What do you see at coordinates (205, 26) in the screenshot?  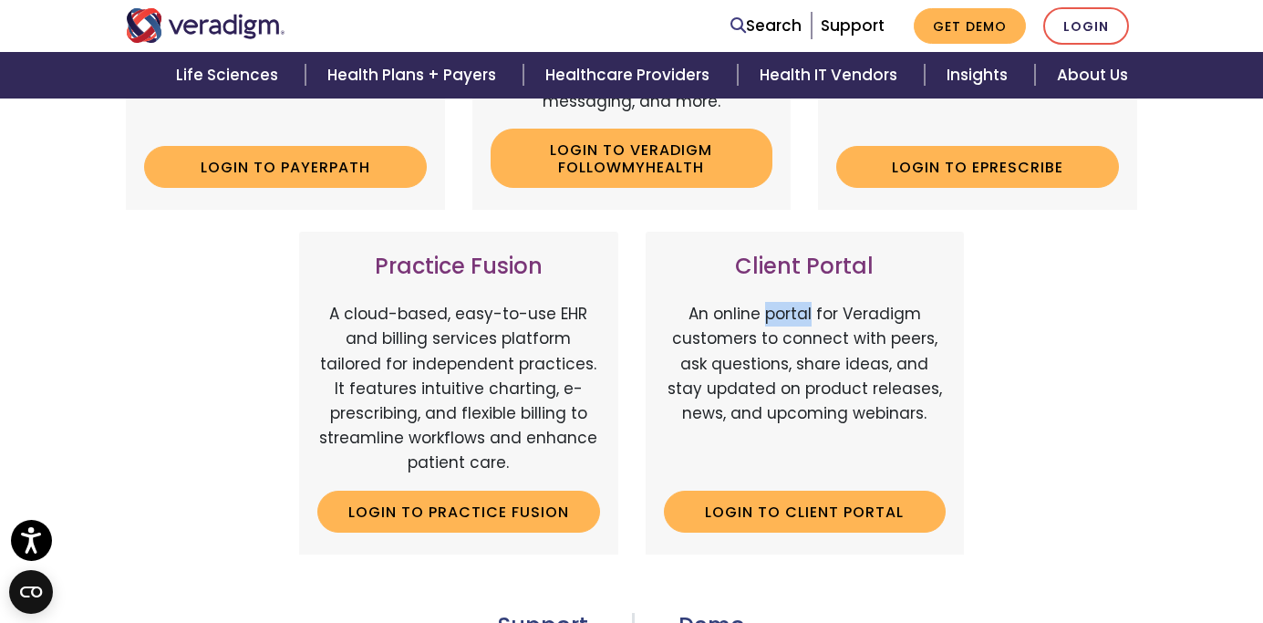 I see `img: Veradigm logo` at bounding box center [205, 26].